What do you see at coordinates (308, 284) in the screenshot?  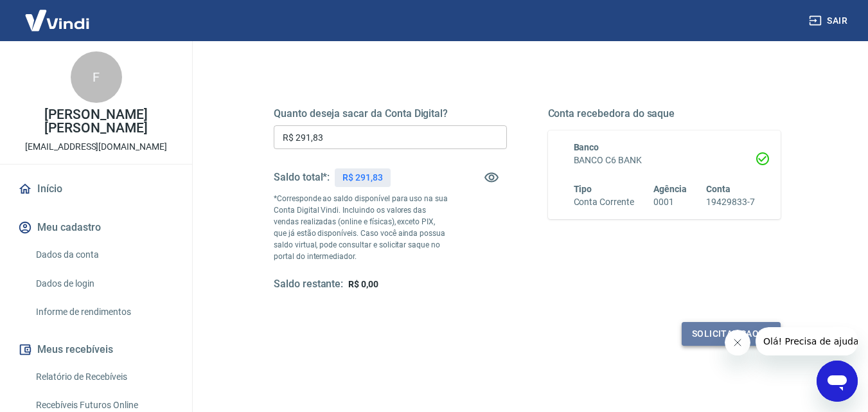 I see `h5: Saldo restante:` at bounding box center [308, 284].